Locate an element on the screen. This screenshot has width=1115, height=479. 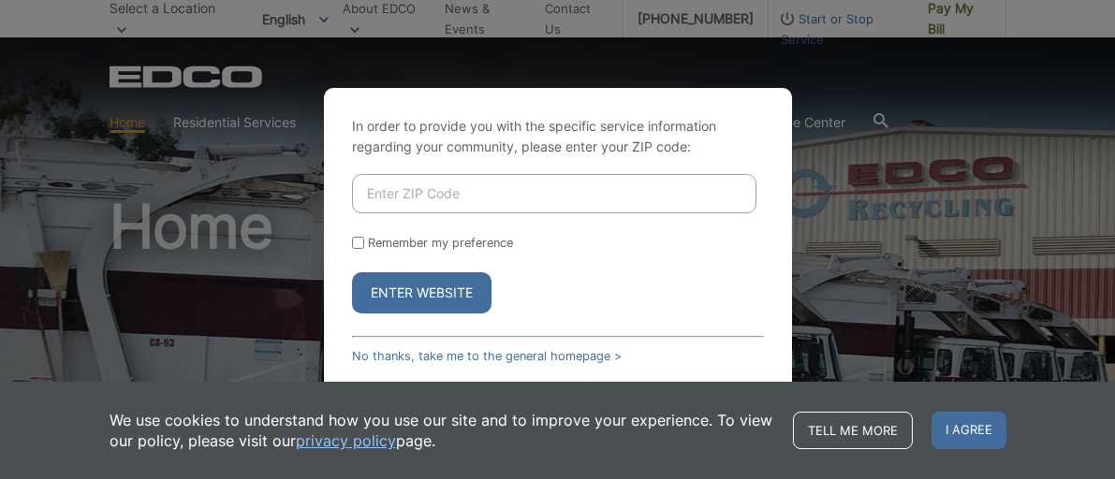
a: Tell me more is located at coordinates (853, 431).